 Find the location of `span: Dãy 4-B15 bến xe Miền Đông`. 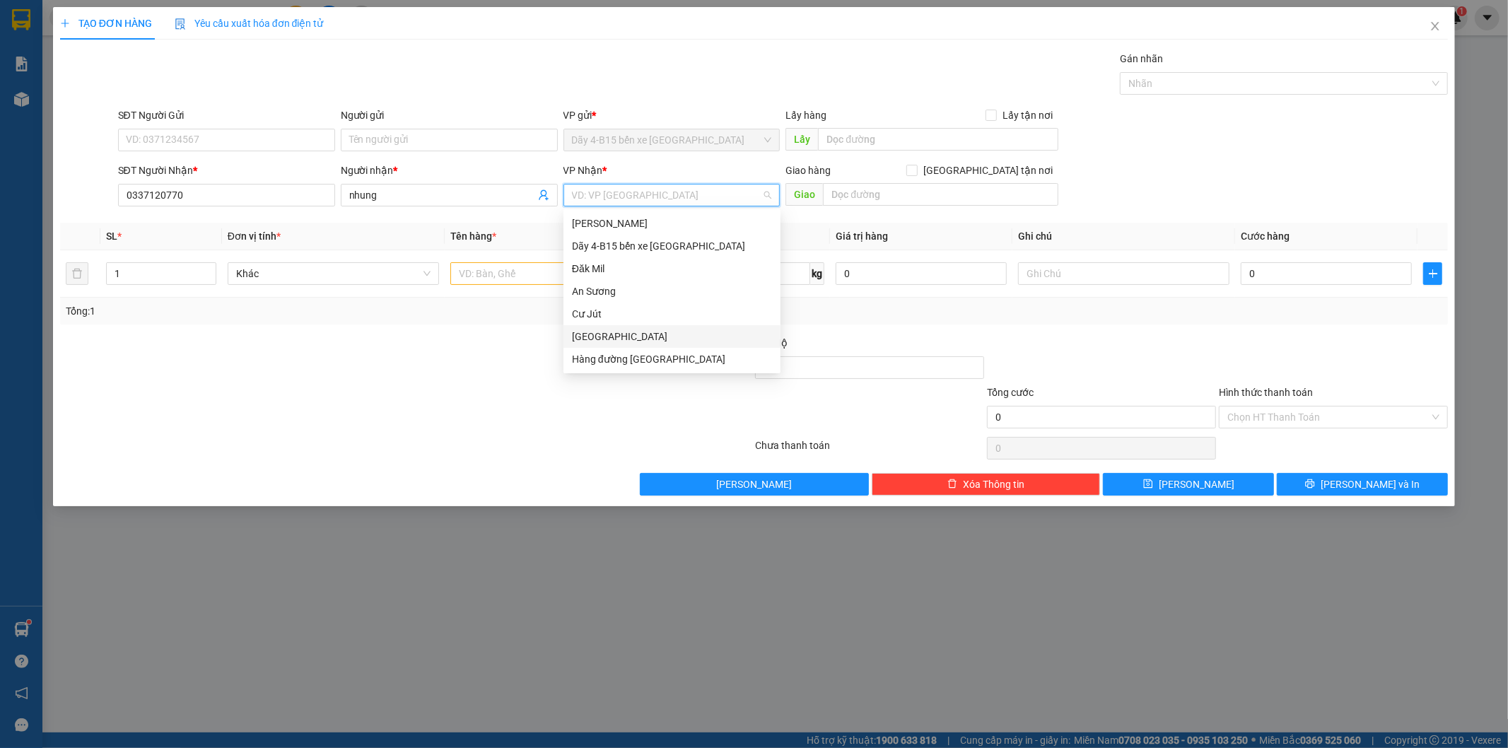

span: Dãy 4-B15 bến xe Miền Đông is located at coordinates (672, 140).